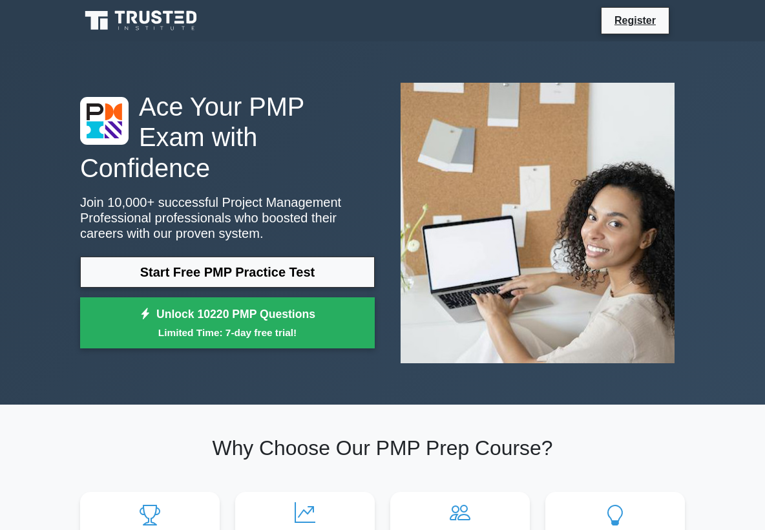  What do you see at coordinates (227, 218) in the screenshot?
I see `p: Join 10,000+ successful Project Management Professional professionals who boosted their careers w...` at bounding box center [227, 218].